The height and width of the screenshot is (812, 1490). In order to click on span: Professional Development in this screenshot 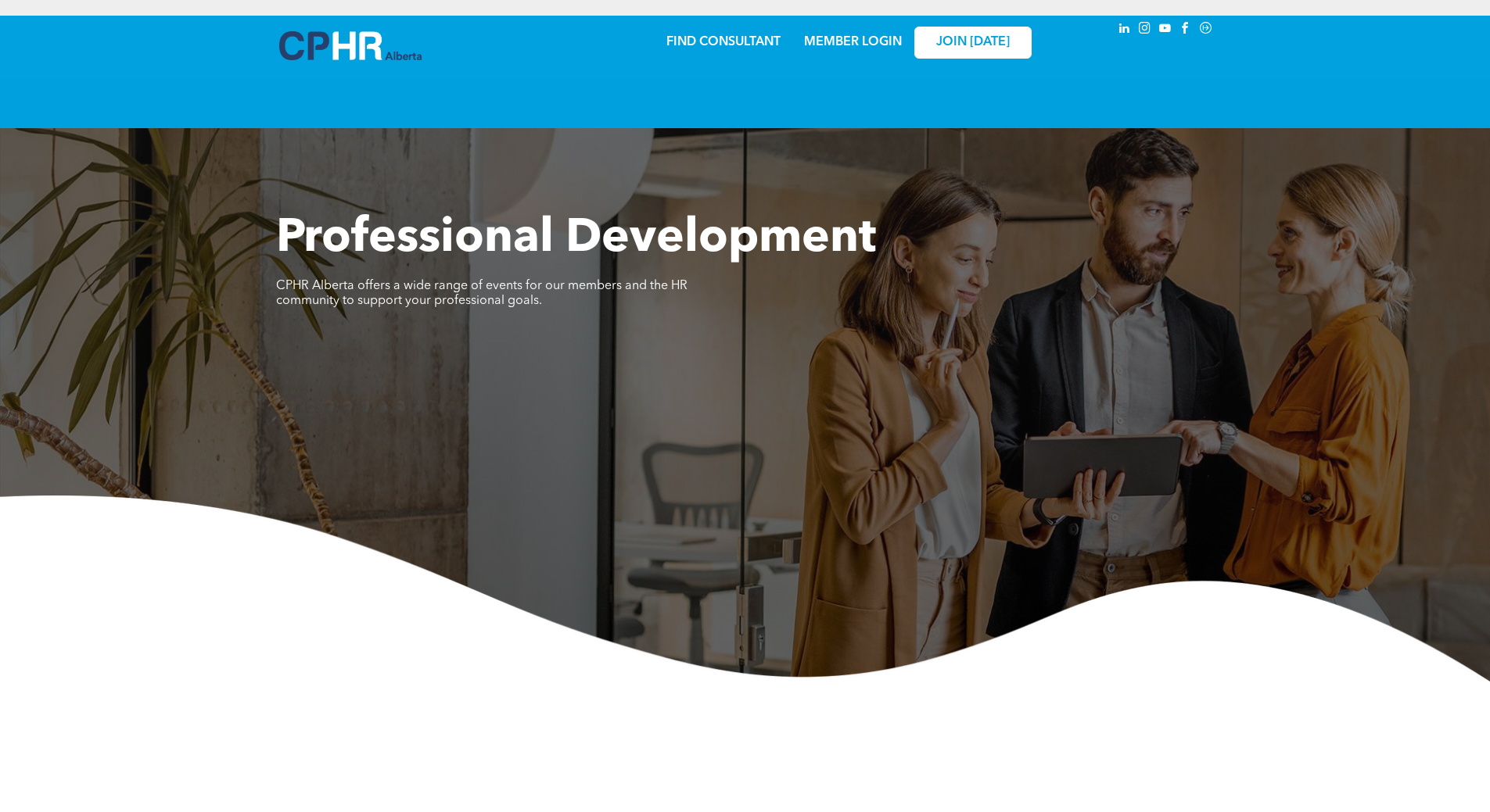, I will do `click(576, 239)`.